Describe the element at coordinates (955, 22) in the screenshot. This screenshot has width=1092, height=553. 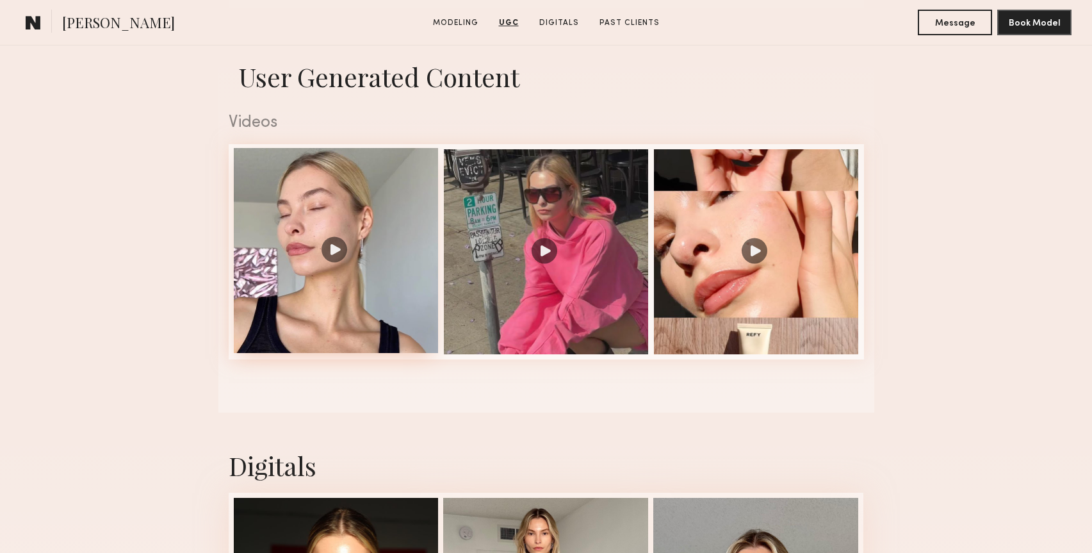
I see `button: Message` at that location.